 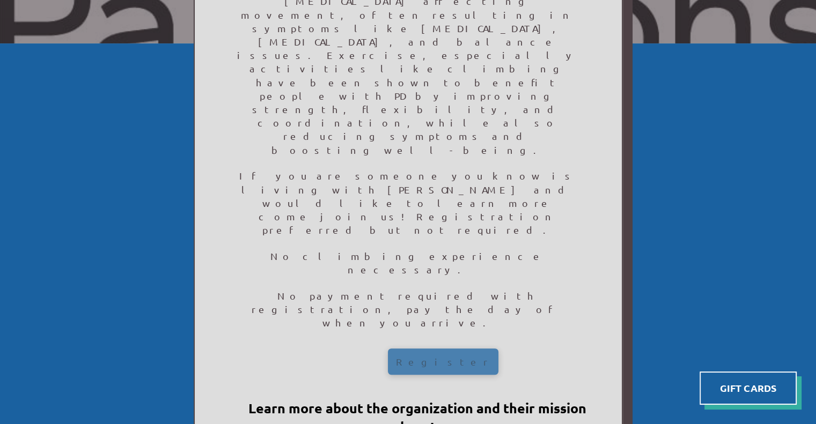 What do you see at coordinates (408, 310) in the screenshot?
I see `p: No payment required with registration, pay the day of when you arrive.` at bounding box center [408, 310].